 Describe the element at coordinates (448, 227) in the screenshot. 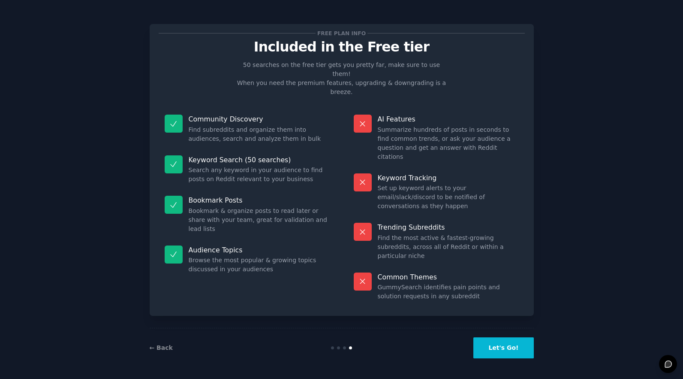

I see `p: Trending Subreddits` at that location.